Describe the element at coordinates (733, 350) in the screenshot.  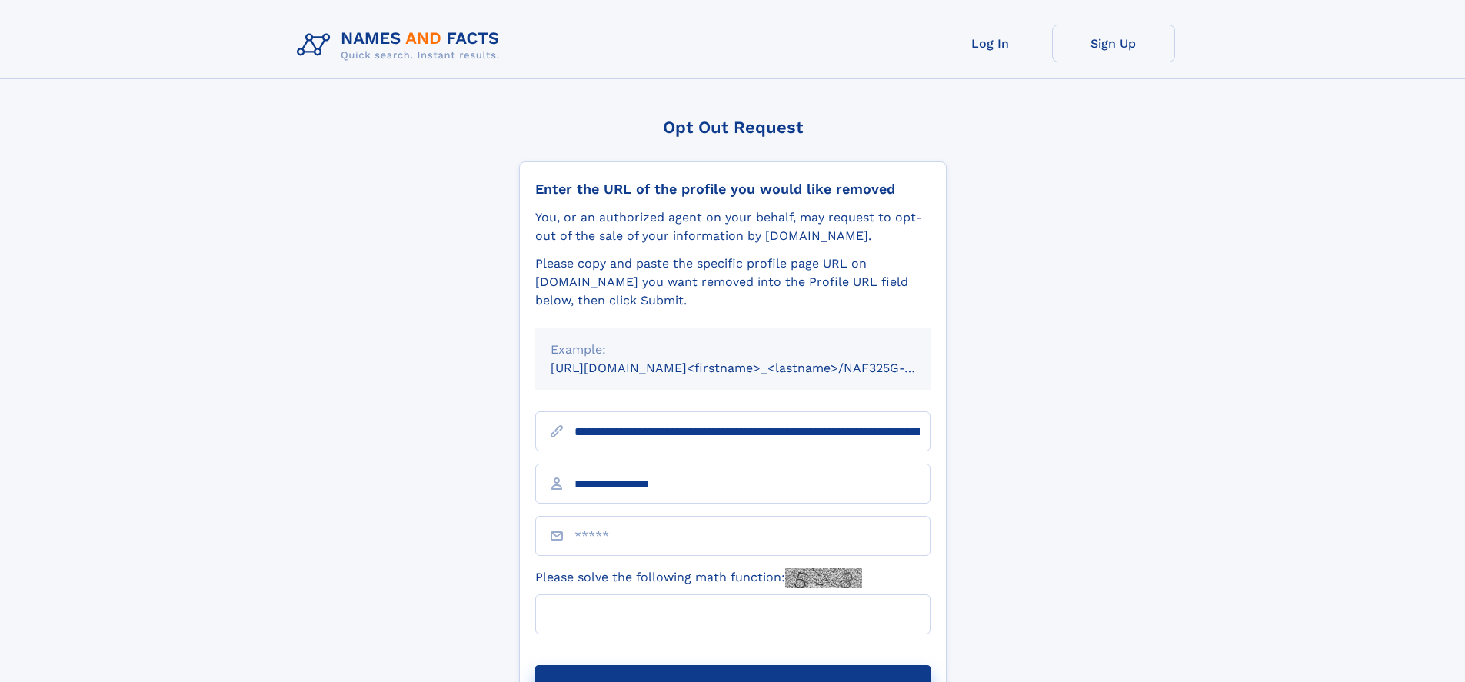
I see `div: Example:` at that location.